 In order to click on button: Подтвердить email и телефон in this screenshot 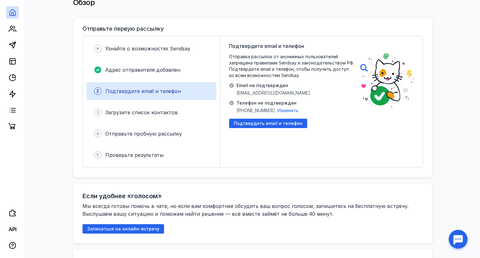, I will do `click(268, 123)`.